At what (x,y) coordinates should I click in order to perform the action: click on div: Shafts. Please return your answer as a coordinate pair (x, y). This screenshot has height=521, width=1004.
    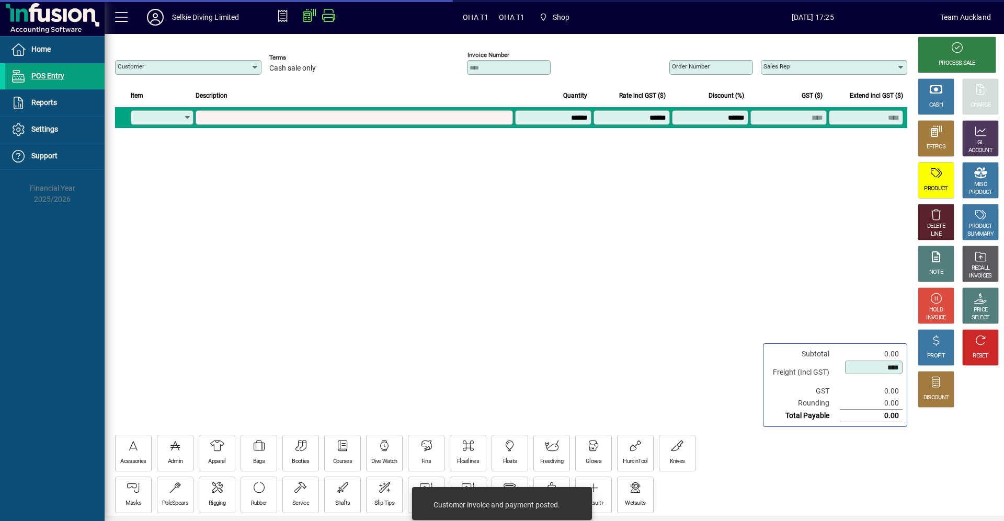
    Looking at the image, I should click on (343, 504).